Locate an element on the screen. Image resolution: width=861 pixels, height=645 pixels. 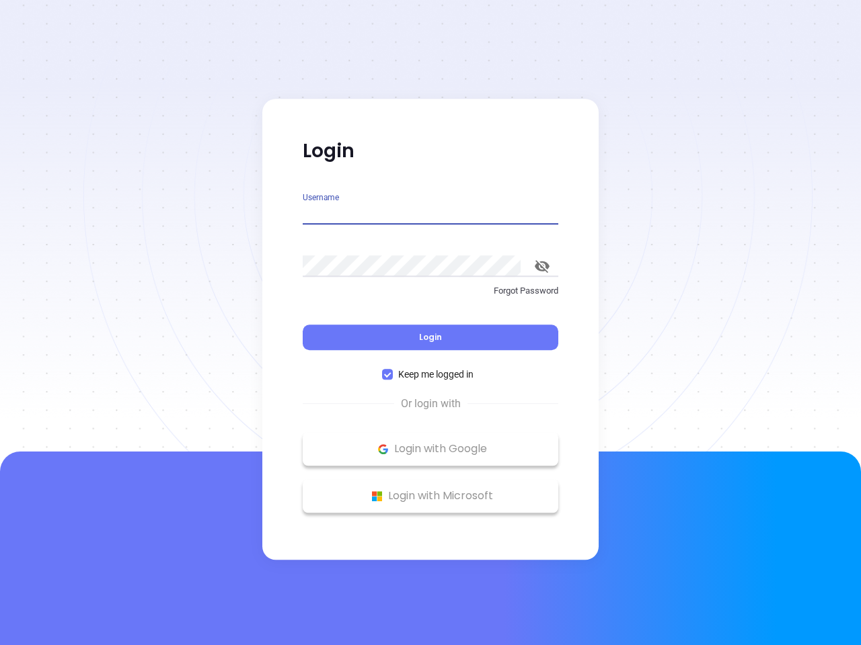
img: Google Logo is located at coordinates (383, 449).